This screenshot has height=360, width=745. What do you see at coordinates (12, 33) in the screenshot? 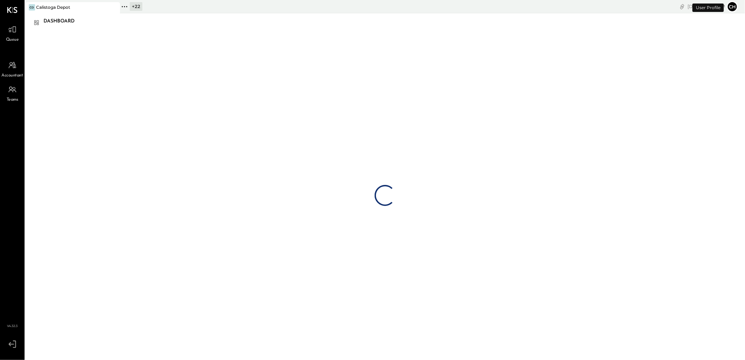
I see `a: Queue` at bounding box center [12, 33].